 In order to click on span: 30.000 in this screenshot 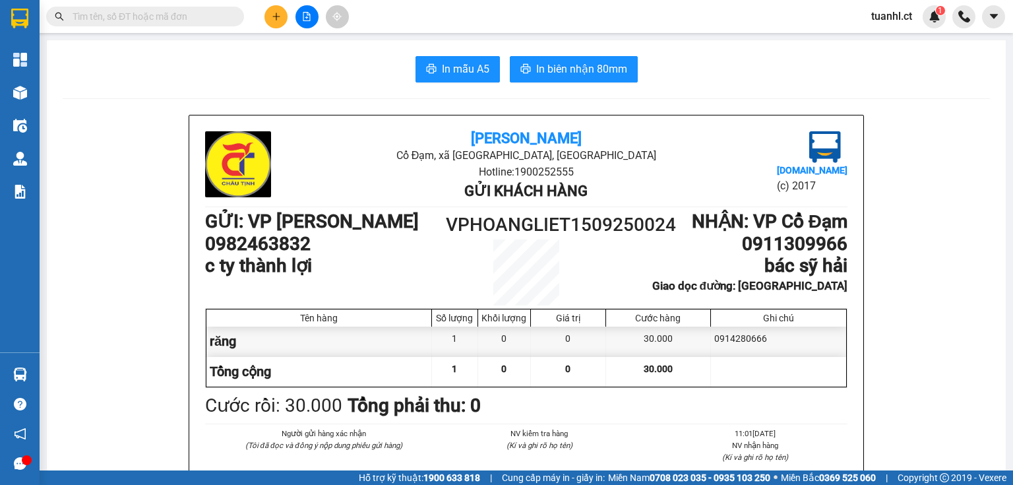, I will do `click(658, 369)`.